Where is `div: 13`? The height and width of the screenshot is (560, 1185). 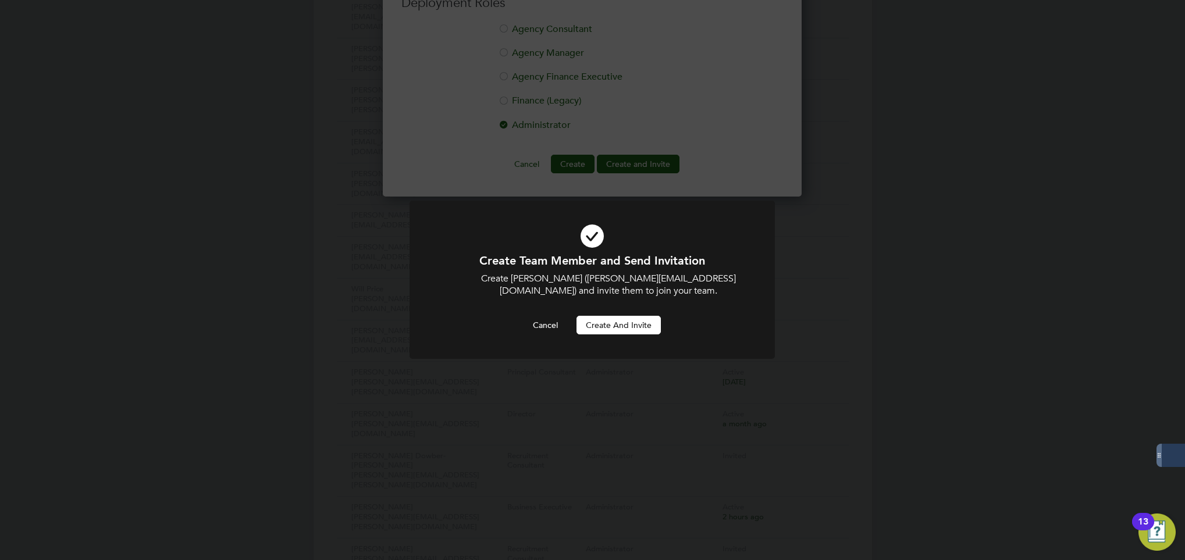
div: 13 is located at coordinates (1143, 529).